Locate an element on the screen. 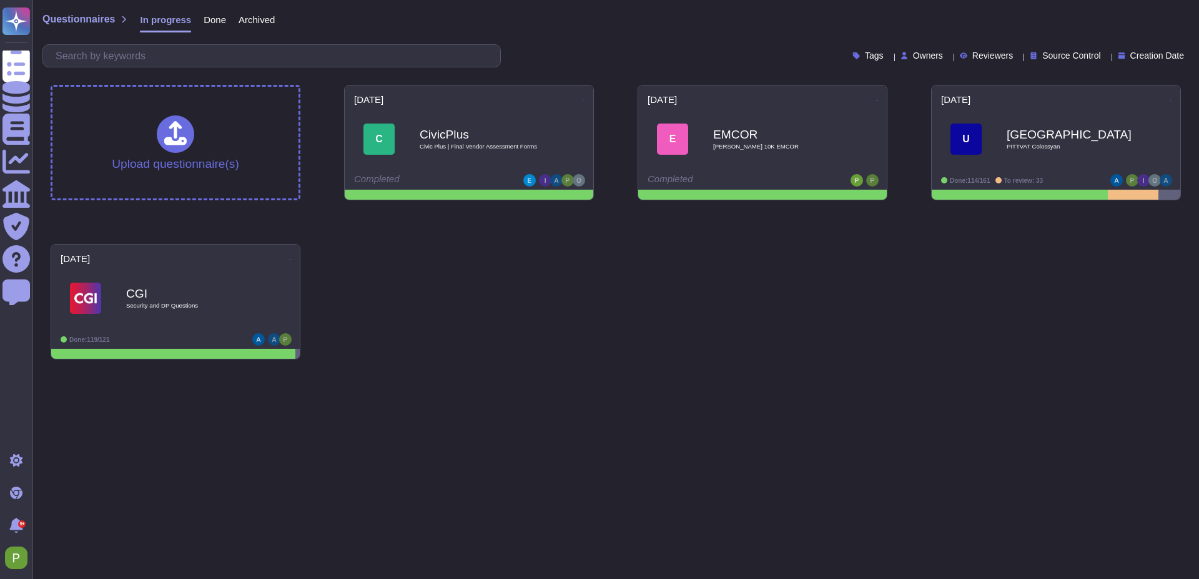 This screenshot has width=1199, height=579. div: 9+ is located at coordinates (22, 524).